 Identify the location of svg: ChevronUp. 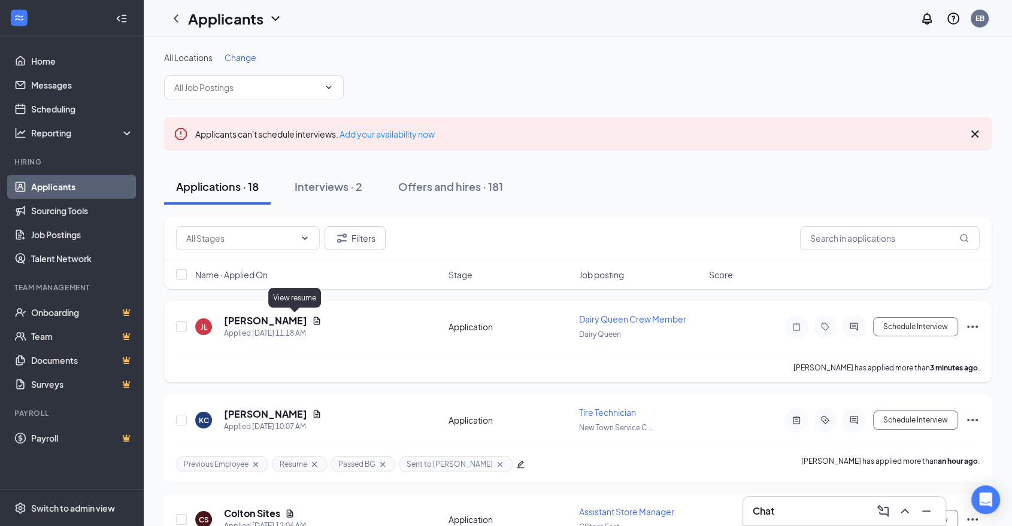
(904, 511).